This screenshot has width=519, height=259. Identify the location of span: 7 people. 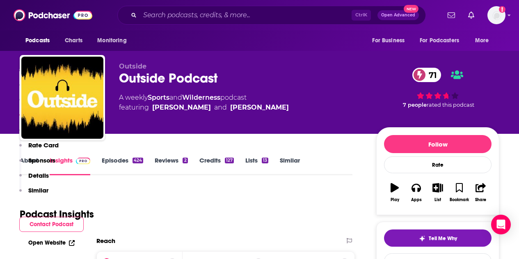
(415, 105).